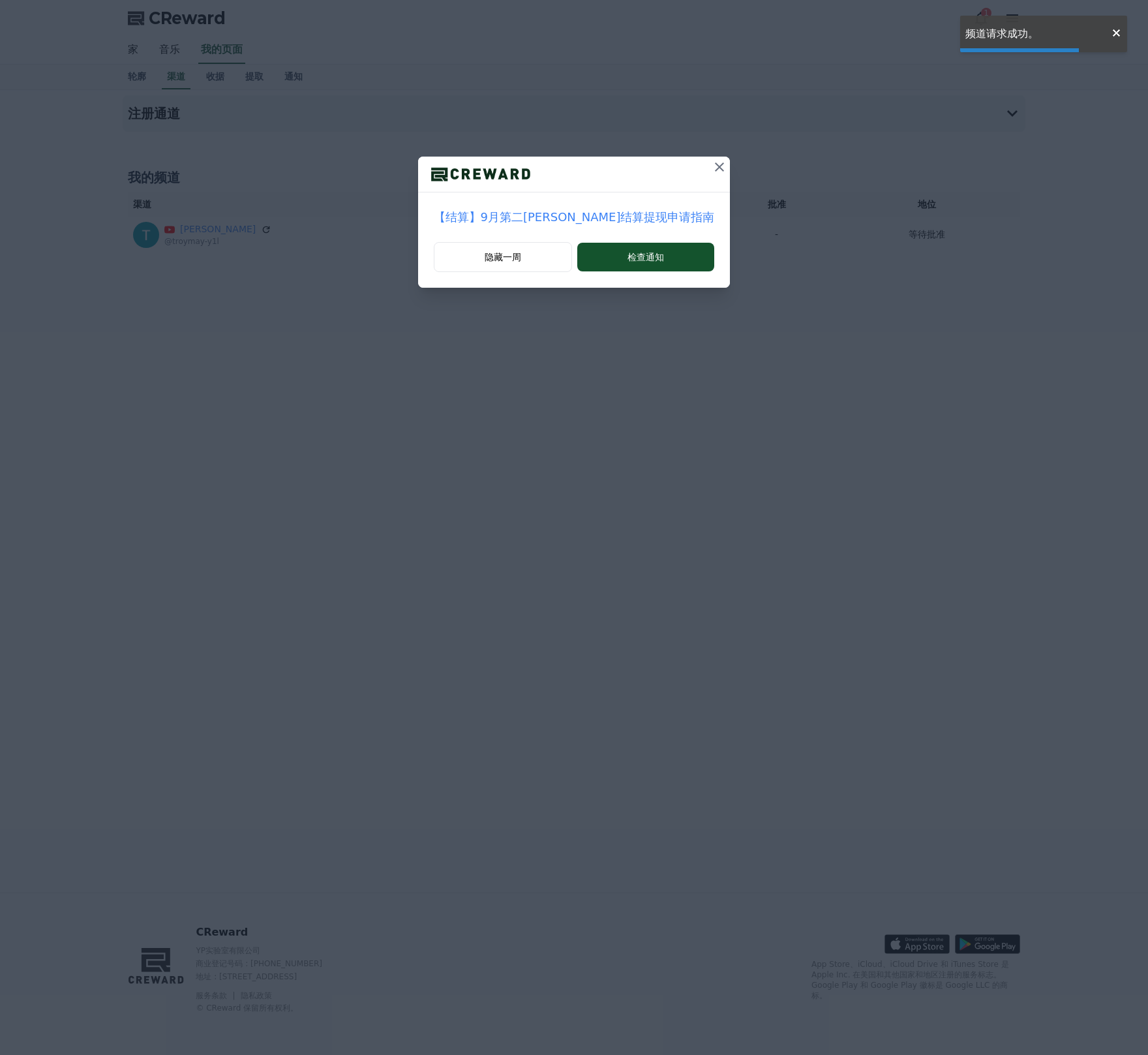 This screenshot has width=1148, height=1055. Describe the element at coordinates (645, 257) in the screenshot. I see `font: 检查通知` at that location.